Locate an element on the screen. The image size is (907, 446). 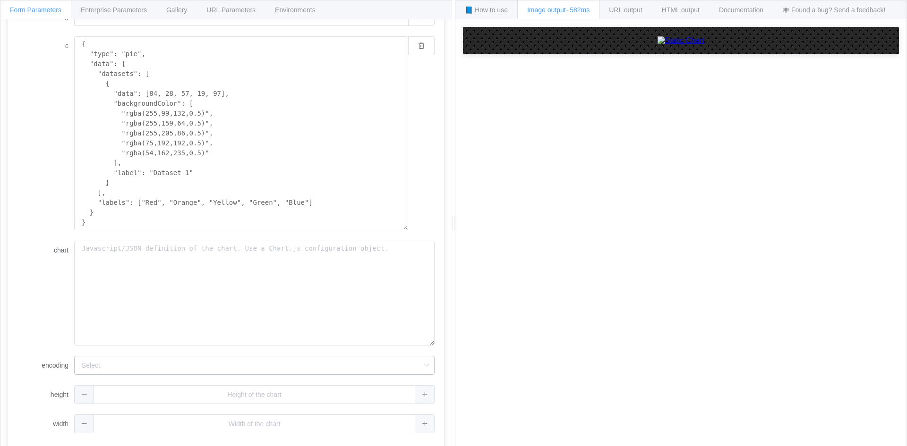
input: Select is located at coordinates (254, 366).